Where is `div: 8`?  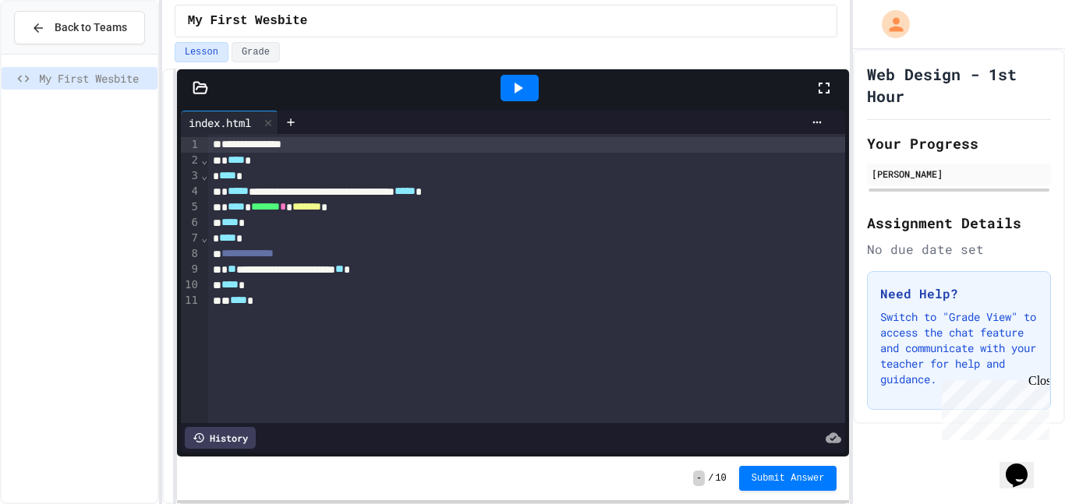
div: 8 is located at coordinates (190, 254).